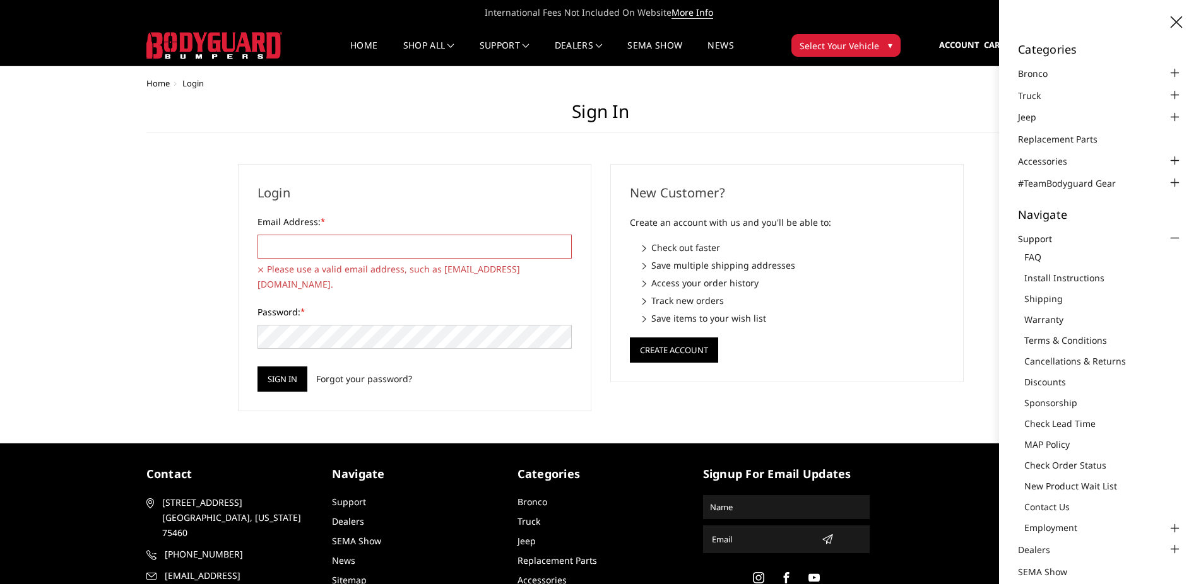 The image size is (1201, 584). What do you see at coordinates (414, 312) in the screenshot?
I see `label: Password:` at bounding box center [414, 312].